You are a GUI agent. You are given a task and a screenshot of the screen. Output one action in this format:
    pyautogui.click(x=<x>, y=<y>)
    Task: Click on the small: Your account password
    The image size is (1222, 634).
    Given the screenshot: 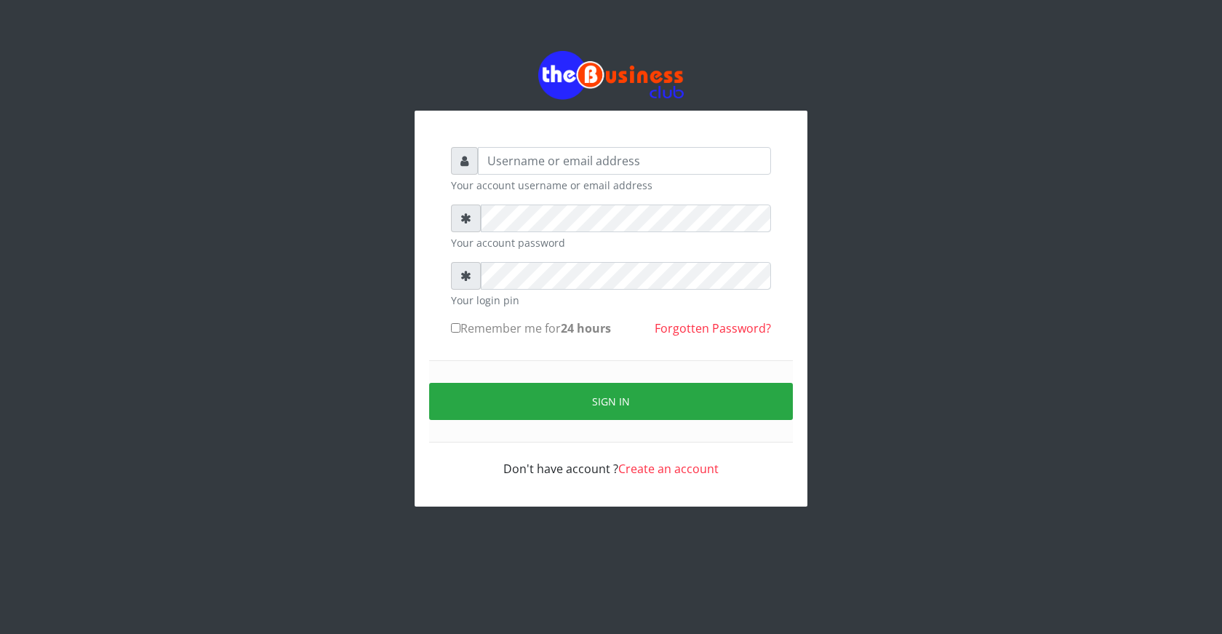 What is the action you would take?
    pyautogui.click(x=611, y=242)
    